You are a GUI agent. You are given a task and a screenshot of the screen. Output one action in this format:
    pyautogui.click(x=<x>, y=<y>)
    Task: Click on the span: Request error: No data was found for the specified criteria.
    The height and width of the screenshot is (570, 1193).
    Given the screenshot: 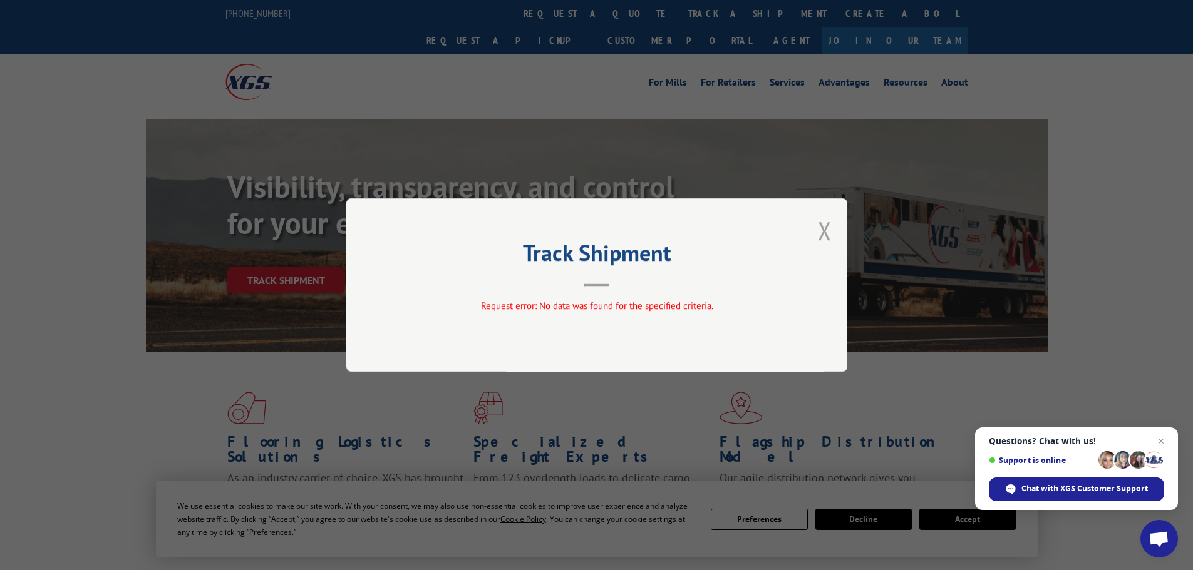 What is the action you would take?
    pyautogui.click(x=596, y=306)
    